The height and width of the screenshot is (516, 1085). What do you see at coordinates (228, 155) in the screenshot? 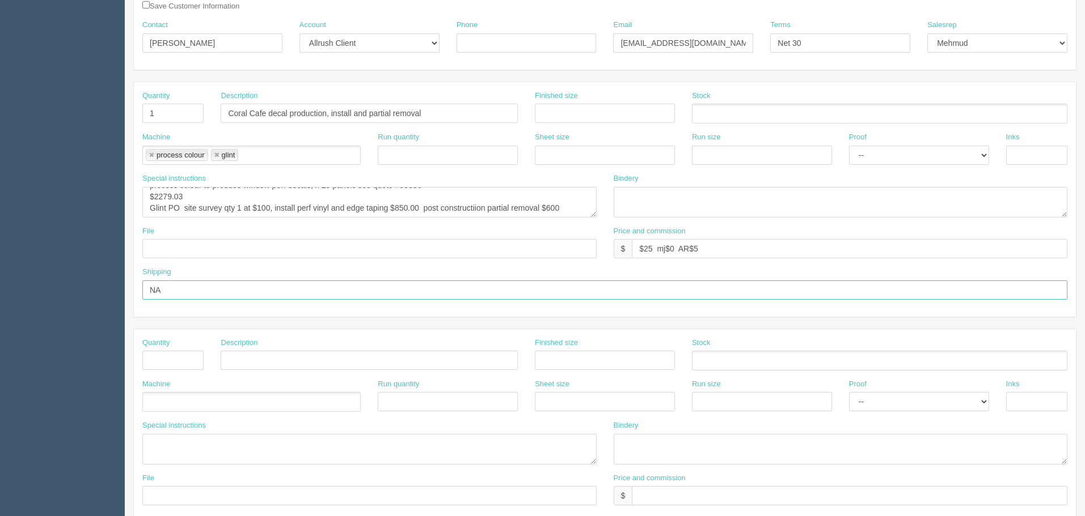
I see `div: glint` at bounding box center [228, 155].